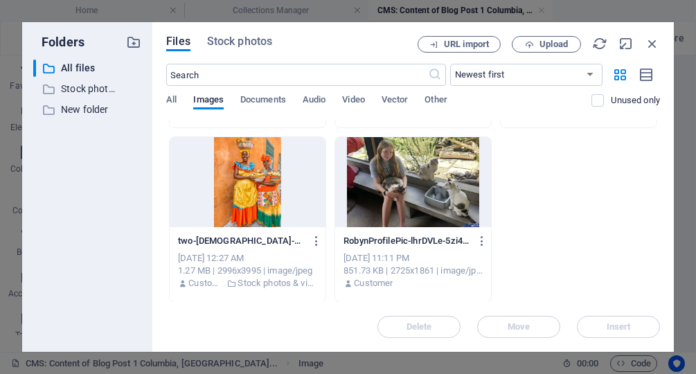 The image size is (696, 374). Describe the element at coordinates (466, 44) in the screenshot. I see `span: URL import` at that location.